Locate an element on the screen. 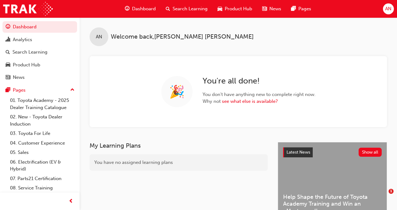  a: 08. Service Training is located at coordinates (42, 188).